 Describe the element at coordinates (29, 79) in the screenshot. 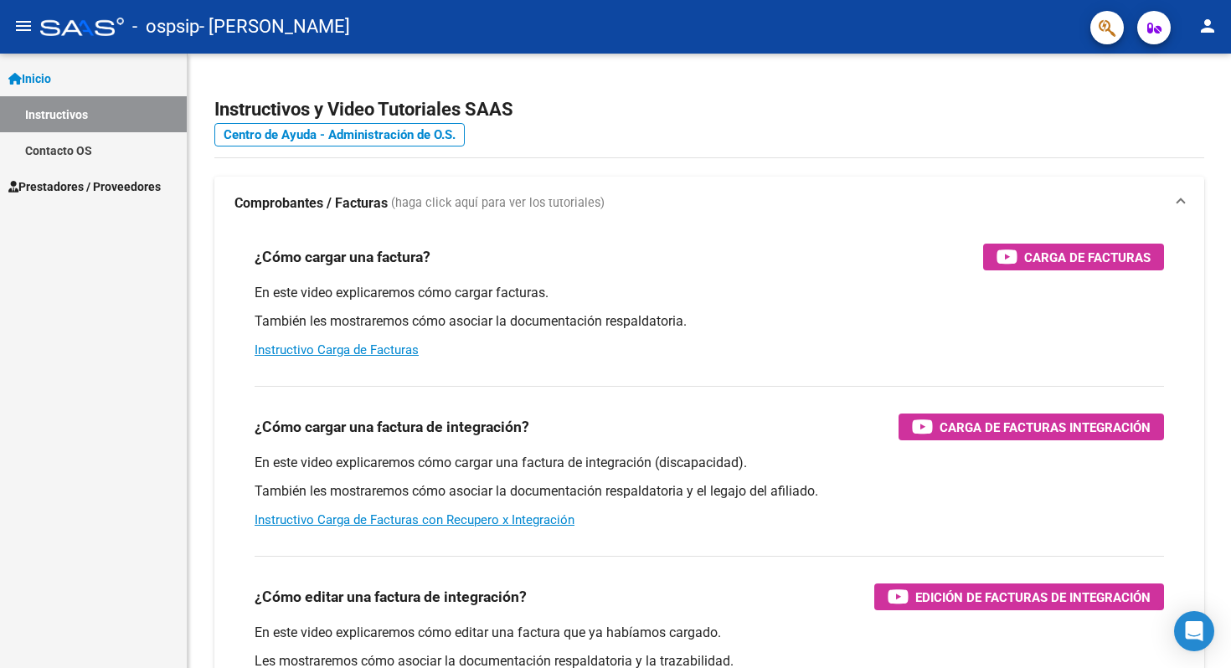

I see `span: Inicio` at that location.